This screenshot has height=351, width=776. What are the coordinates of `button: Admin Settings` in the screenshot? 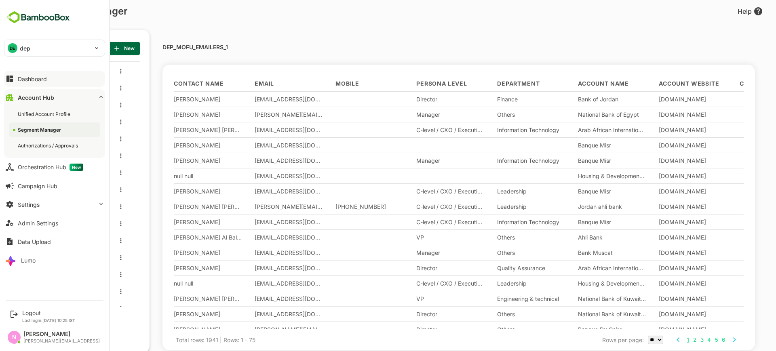 It's located at (55, 223).